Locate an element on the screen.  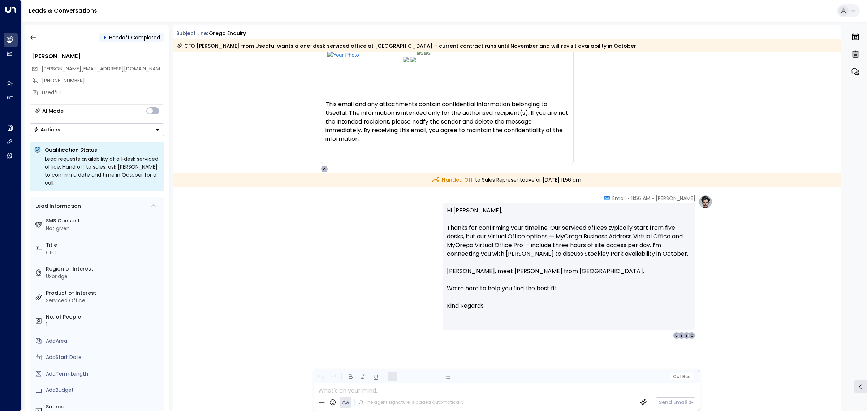
div: AddStart Date is located at coordinates (103, 357).